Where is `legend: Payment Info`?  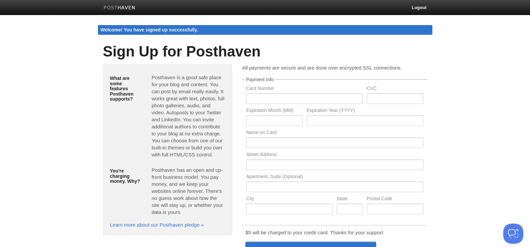
legend: Payment Info is located at coordinates (260, 80).